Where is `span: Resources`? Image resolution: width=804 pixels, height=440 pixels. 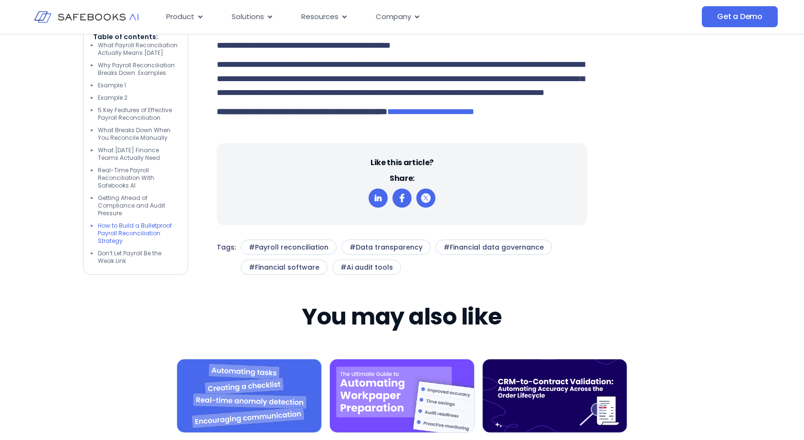 span: Resources is located at coordinates (320, 17).